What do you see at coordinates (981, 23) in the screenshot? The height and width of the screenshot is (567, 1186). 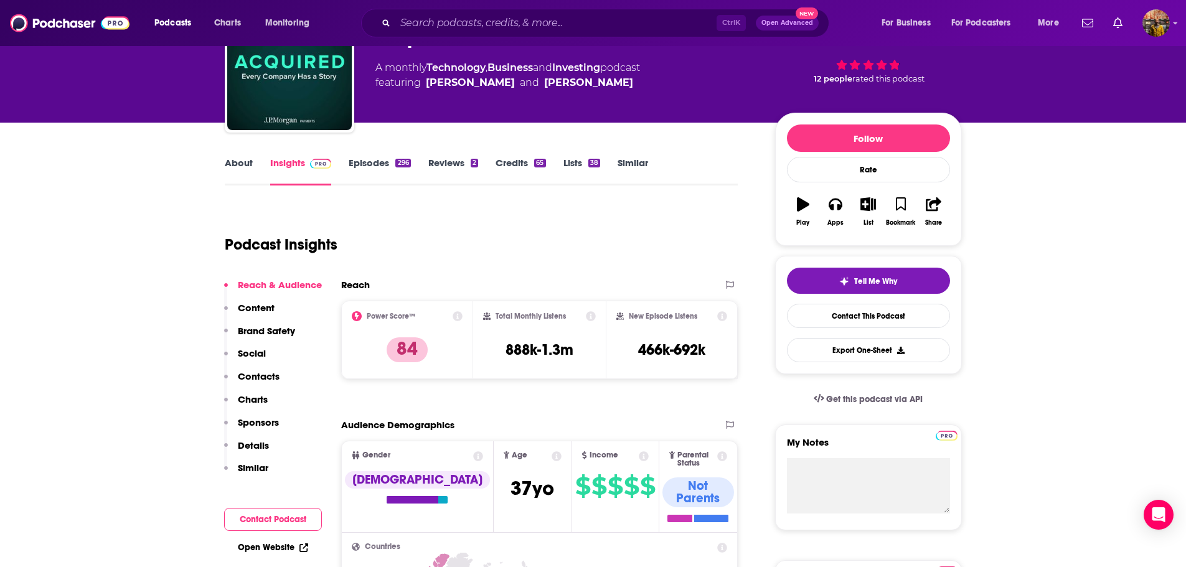 I see `span: For Podcasters` at bounding box center [981, 23].